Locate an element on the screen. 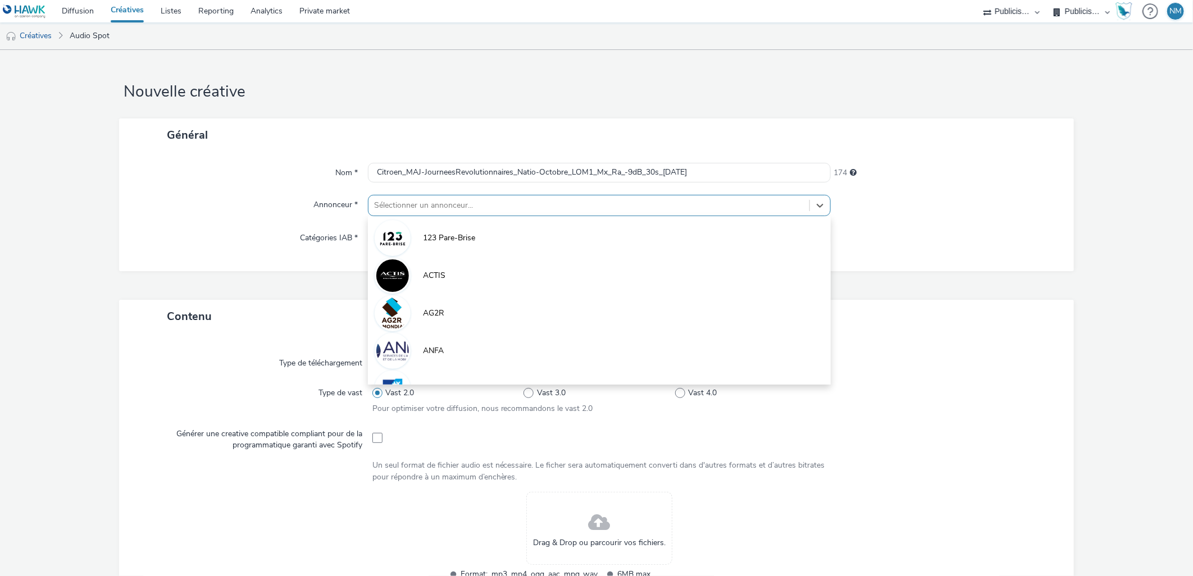  span: Général is located at coordinates (187, 135).